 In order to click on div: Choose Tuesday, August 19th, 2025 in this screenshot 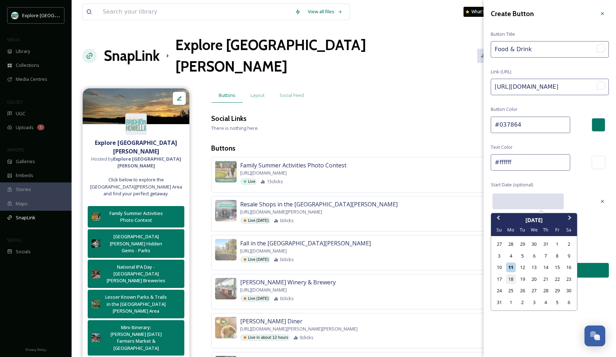, I will do `click(522, 279)`.